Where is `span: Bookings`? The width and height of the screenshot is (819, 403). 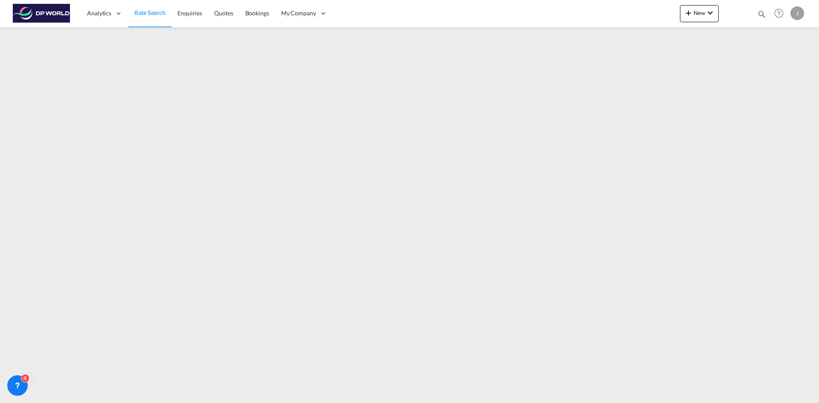
span: Bookings is located at coordinates (257, 13).